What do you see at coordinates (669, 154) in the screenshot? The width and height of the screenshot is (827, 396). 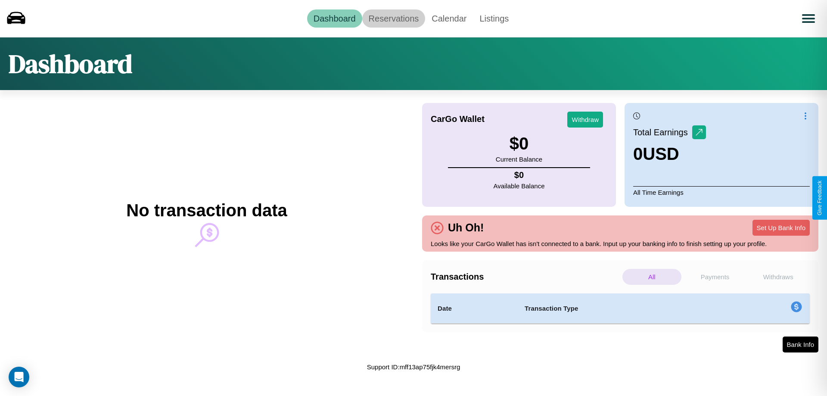 I see `h3: 0 USD` at bounding box center [669, 154].